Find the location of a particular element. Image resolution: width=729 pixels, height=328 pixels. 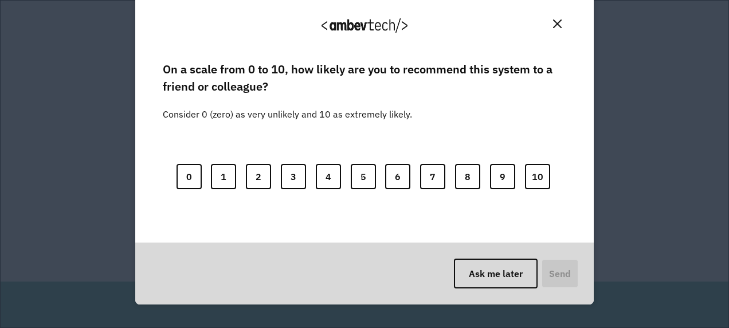

button: Ask me later is located at coordinates (496, 274).